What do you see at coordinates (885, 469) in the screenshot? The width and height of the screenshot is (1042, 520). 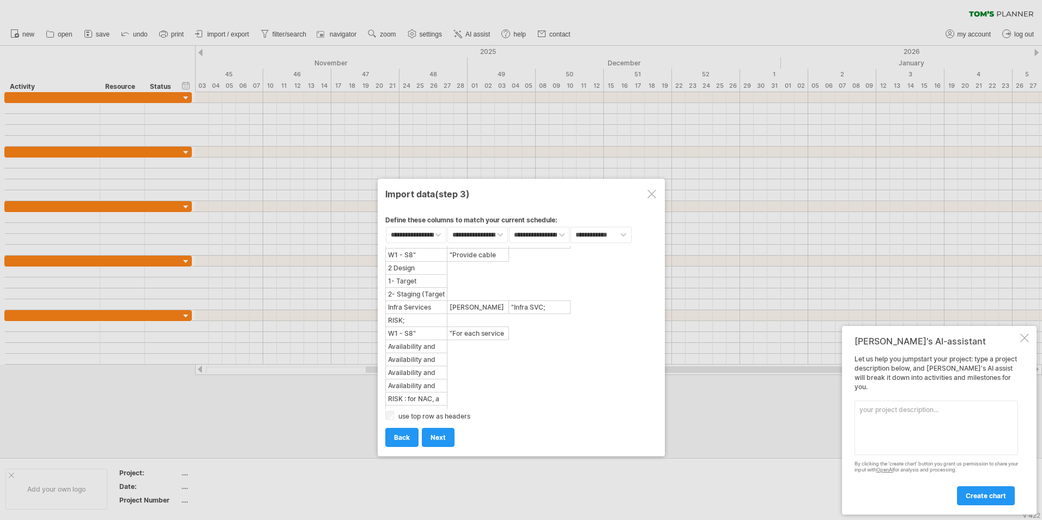 I see `a: OpenAI` at bounding box center [885, 469].